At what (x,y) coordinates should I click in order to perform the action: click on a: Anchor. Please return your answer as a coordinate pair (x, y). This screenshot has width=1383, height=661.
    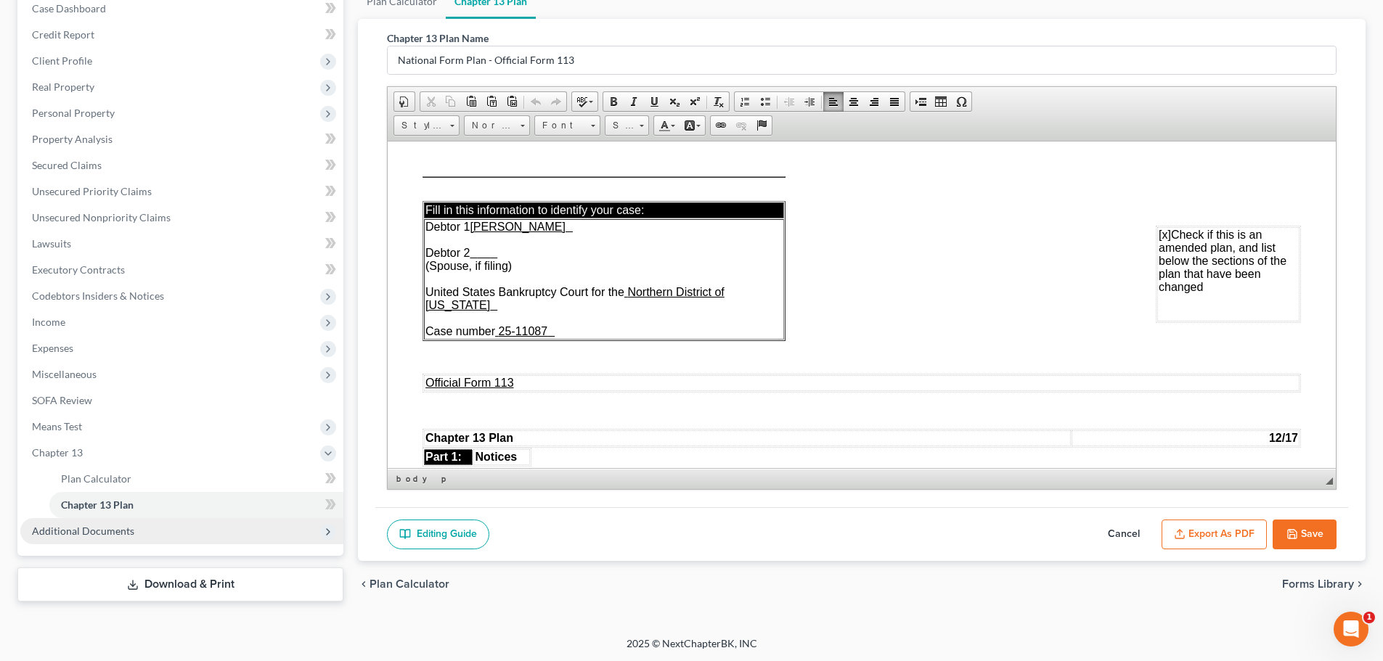
    Looking at the image, I should click on (762, 126).